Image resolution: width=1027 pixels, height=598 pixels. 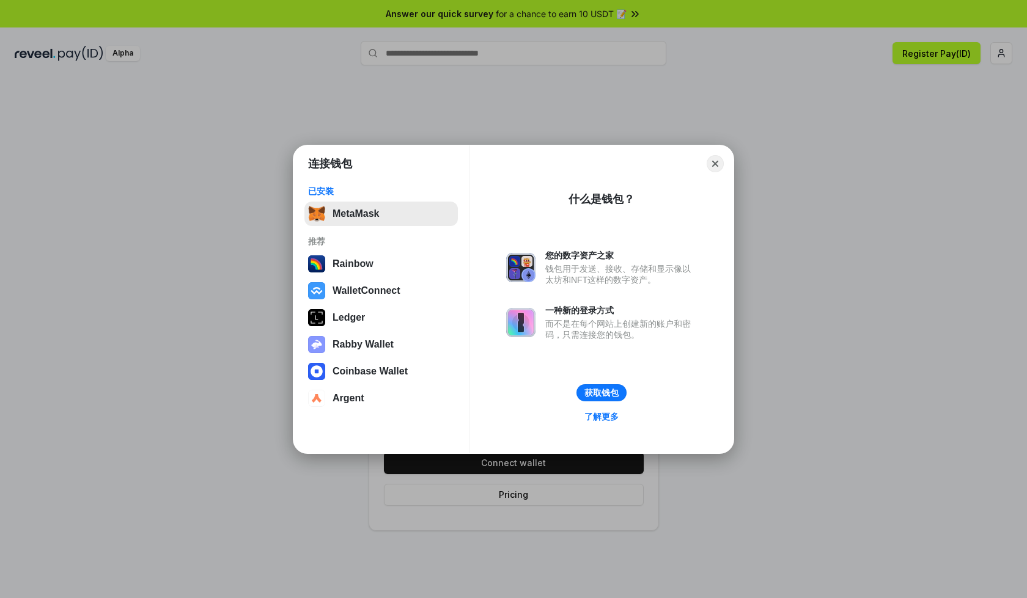 I want to click on div: 已安装, so click(x=381, y=191).